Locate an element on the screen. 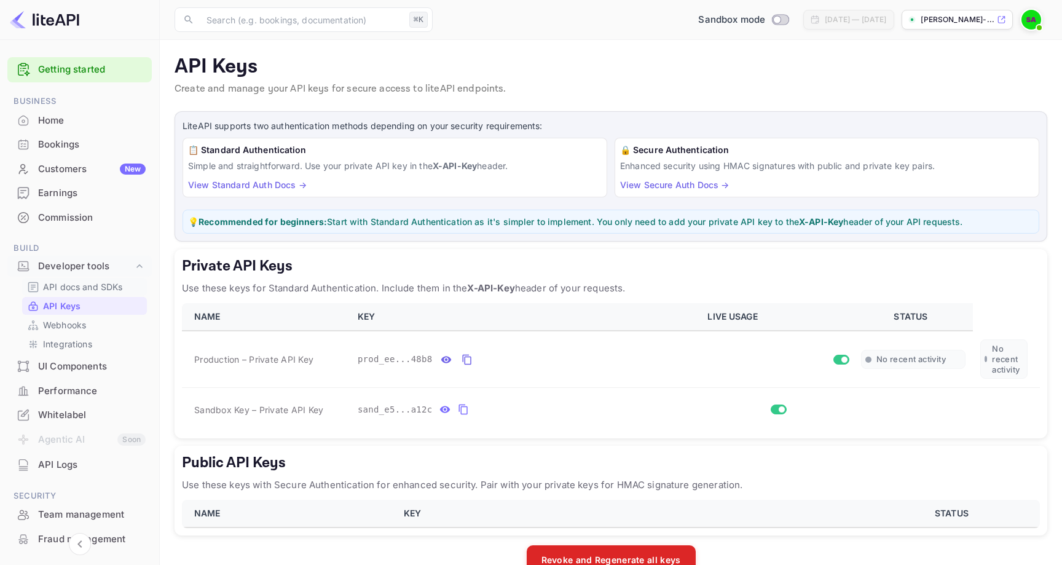 The height and width of the screenshot is (565, 1062). a: View Secure Auth Docs → is located at coordinates (674, 184).